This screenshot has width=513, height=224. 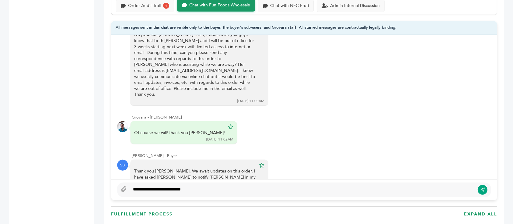 I want to click on div: All messages sent in this chat are visible only to the buyer, the buyer's sub-users, and Grovara ..., so click(x=304, y=28).